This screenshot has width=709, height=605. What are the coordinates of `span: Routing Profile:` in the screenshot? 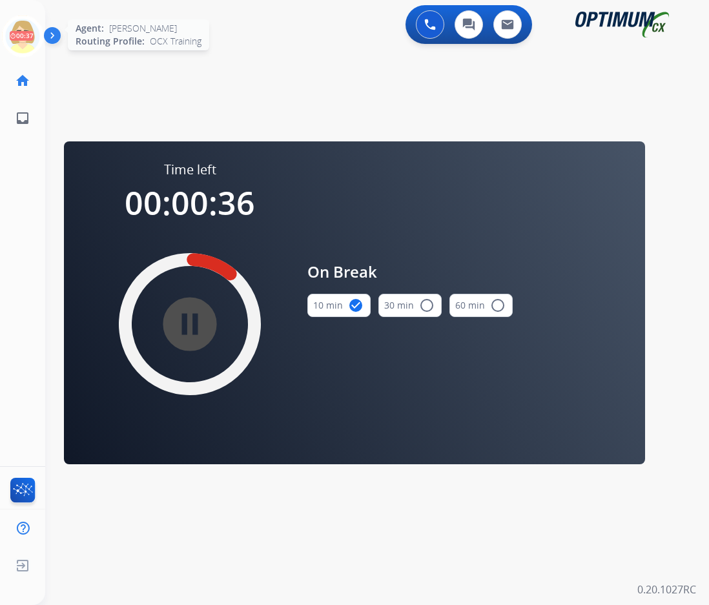 It's located at (110, 41).